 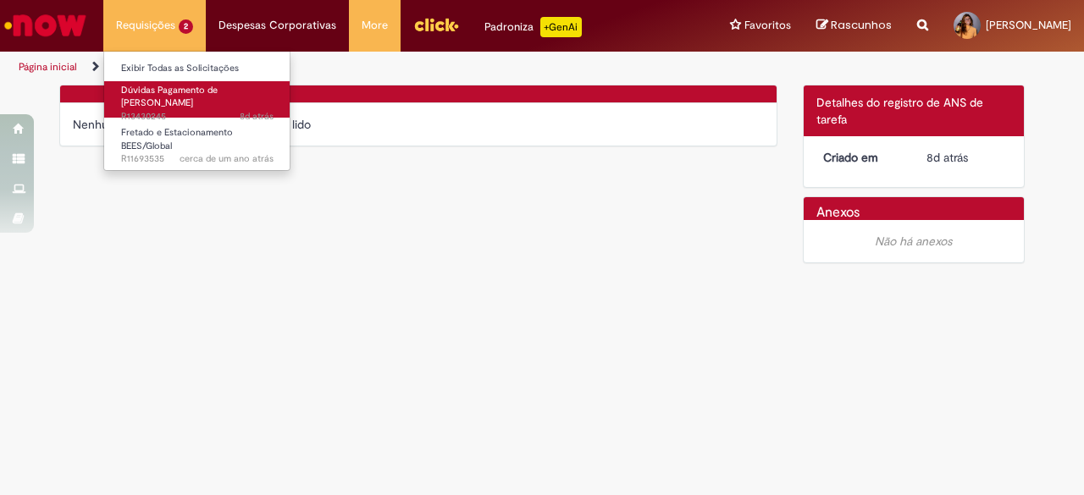 What do you see at coordinates (47, 67) in the screenshot?
I see `a: Página inicial` at bounding box center [47, 67].